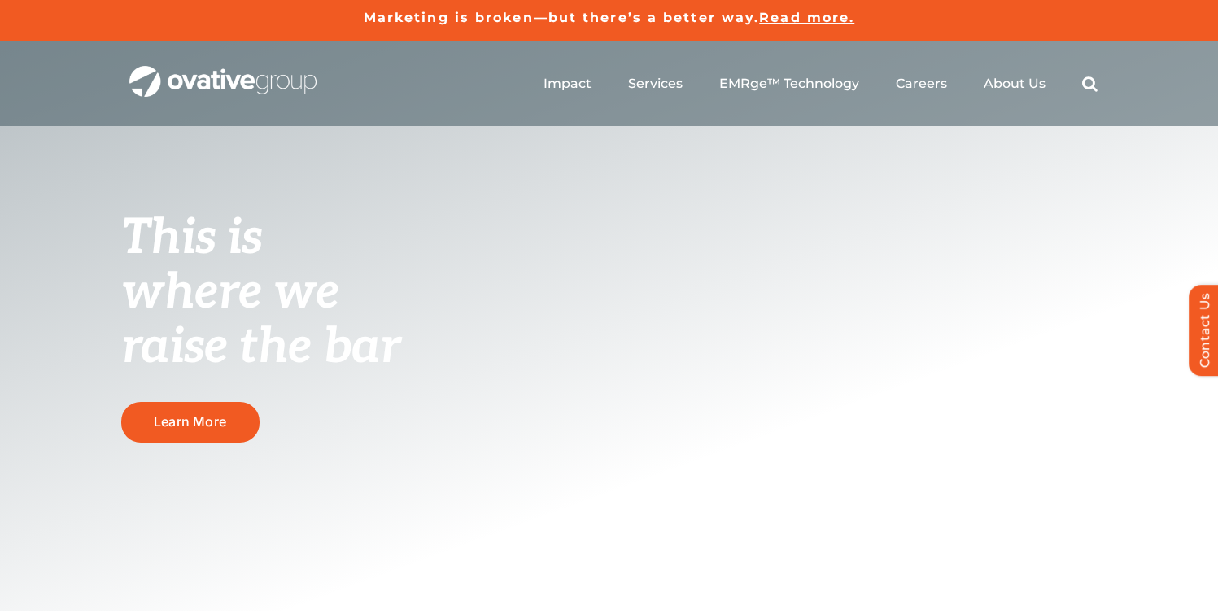 Image resolution: width=1218 pixels, height=611 pixels. I want to click on span: This is, so click(192, 238).